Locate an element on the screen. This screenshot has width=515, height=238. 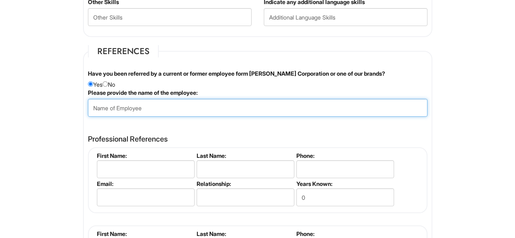
input: Other Skills is located at coordinates (170, 17).